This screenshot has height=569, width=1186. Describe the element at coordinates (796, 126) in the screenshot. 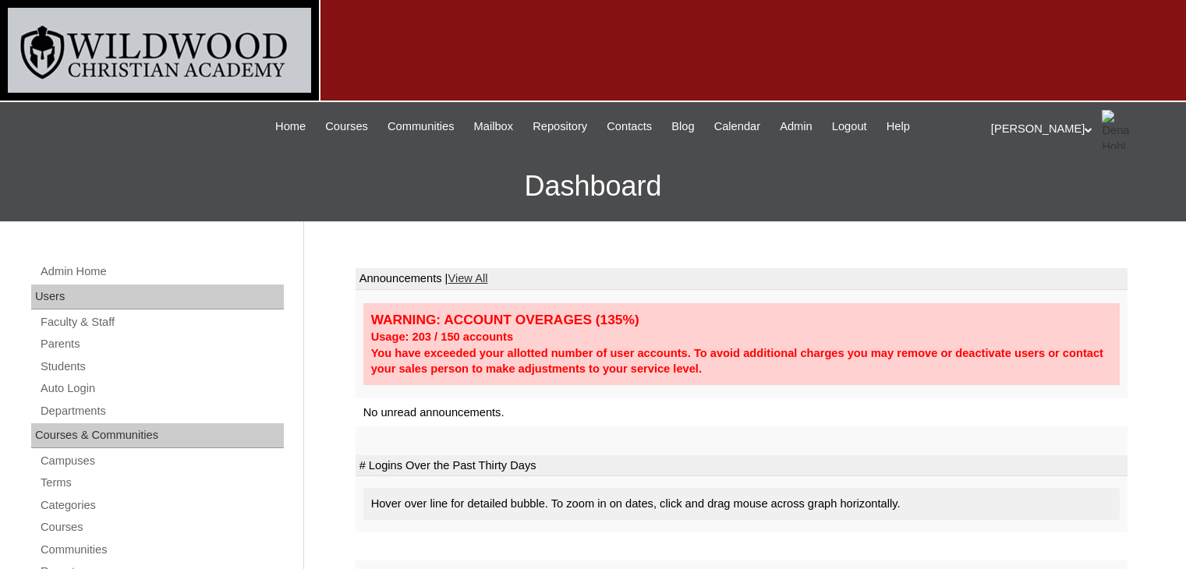

I see `a: Admin` at that location.